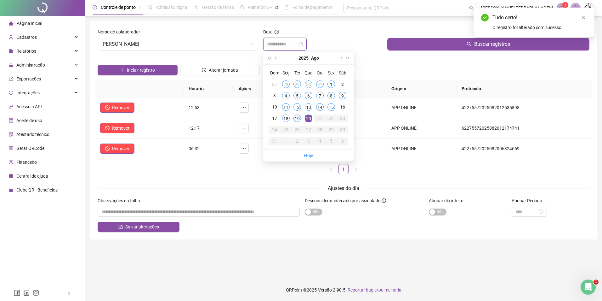 Image resolution: width=602 pixels, height=301 pixels. I want to click on div: 12, so click(297, 107).